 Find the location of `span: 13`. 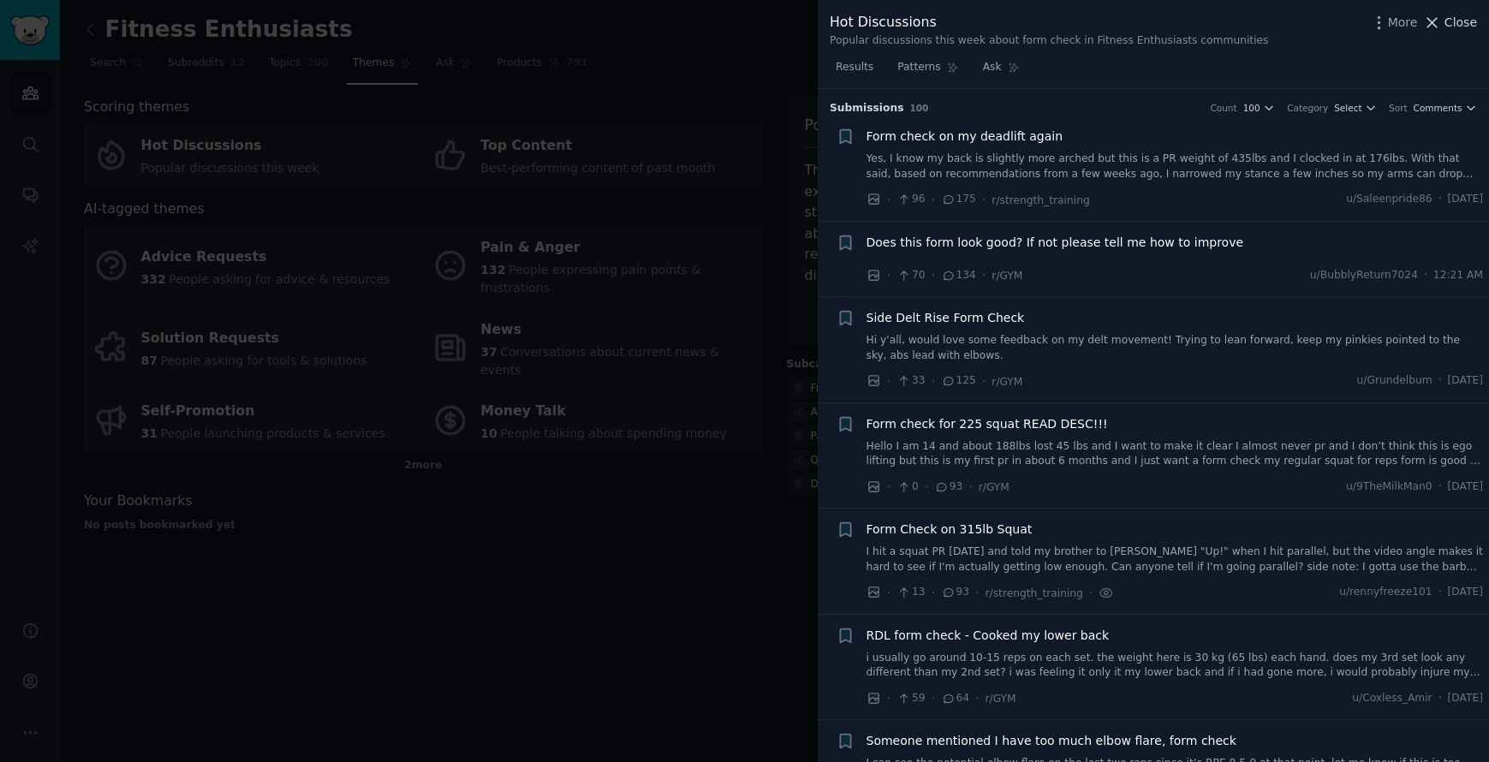

span: 13 is located at coordinates (910, 593).